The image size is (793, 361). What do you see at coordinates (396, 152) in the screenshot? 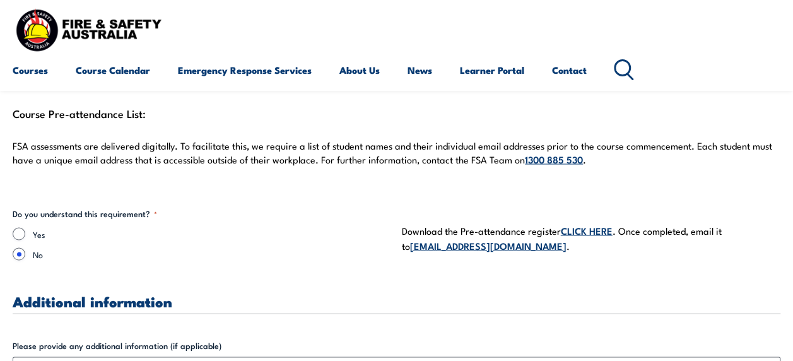
I see `p: FSA assessments are delivered digitally. To facilitate this, we require a list of student names a...` at bounding box center [396, 152].